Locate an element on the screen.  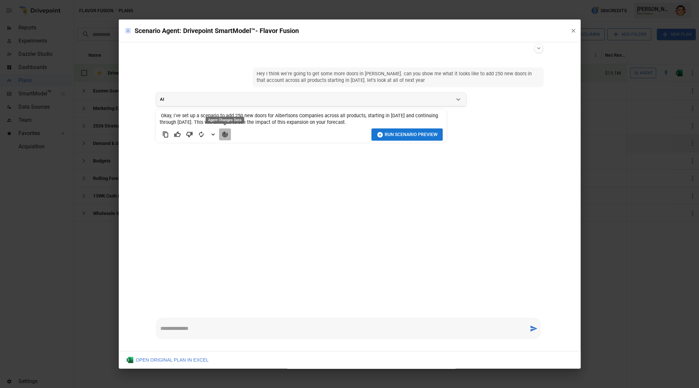
button: Good Response is located at coordinates (178, 134).